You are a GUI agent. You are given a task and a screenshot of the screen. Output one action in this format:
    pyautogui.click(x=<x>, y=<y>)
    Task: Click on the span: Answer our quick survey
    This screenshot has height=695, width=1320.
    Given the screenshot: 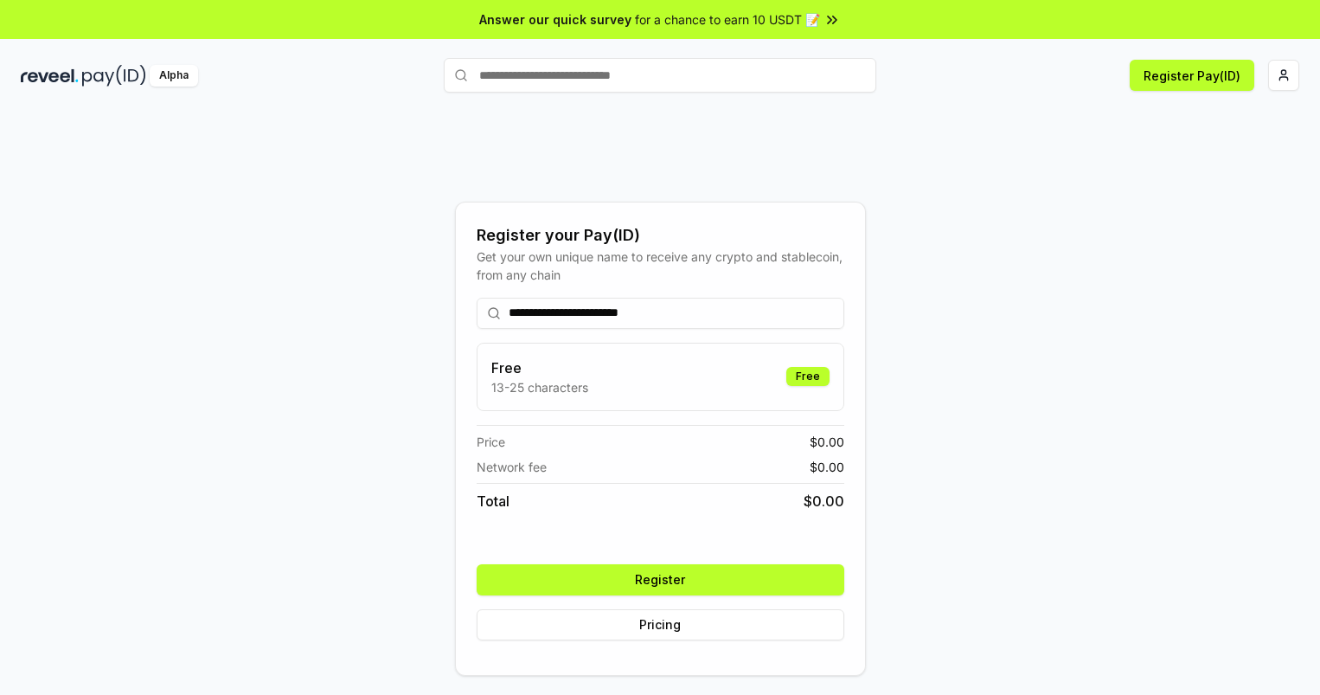 What is the action you would take?
    pyautogui.click(x=555, y=19)
    